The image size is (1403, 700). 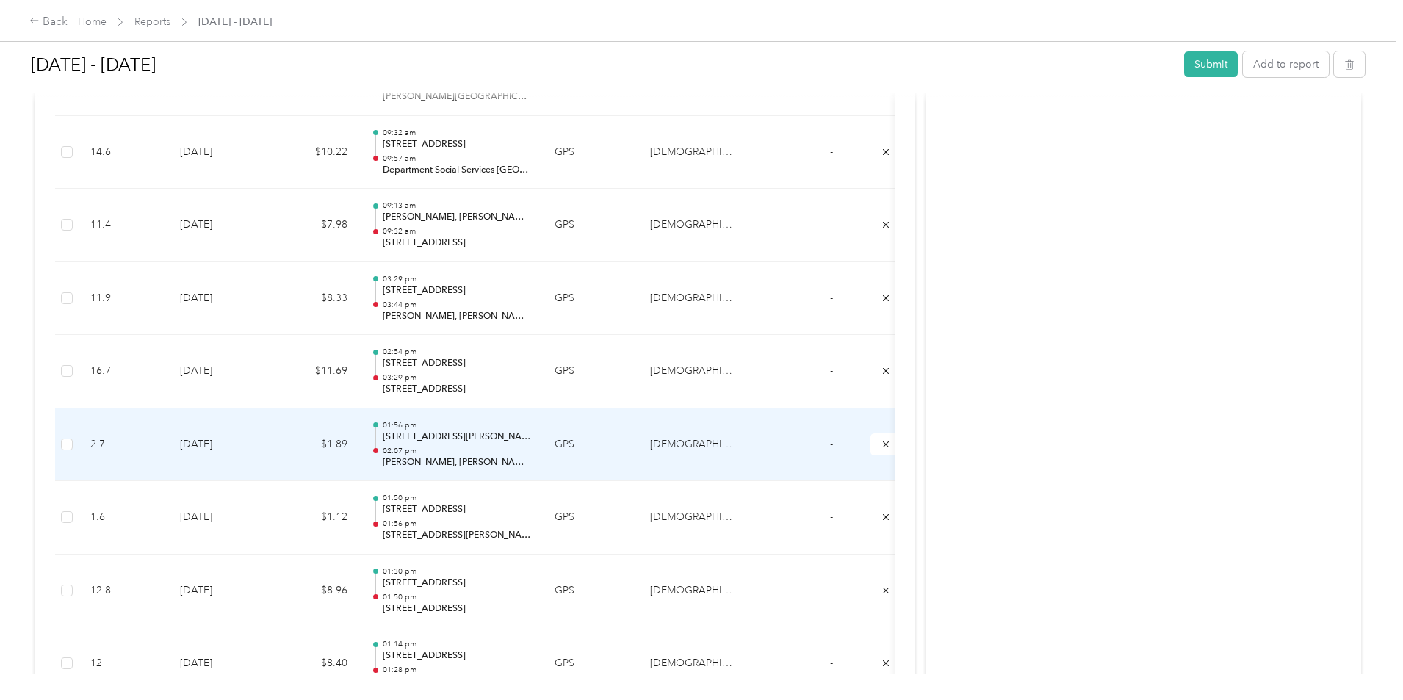 I want to click on p: 01:14 pm, so click(x=457, y=644).